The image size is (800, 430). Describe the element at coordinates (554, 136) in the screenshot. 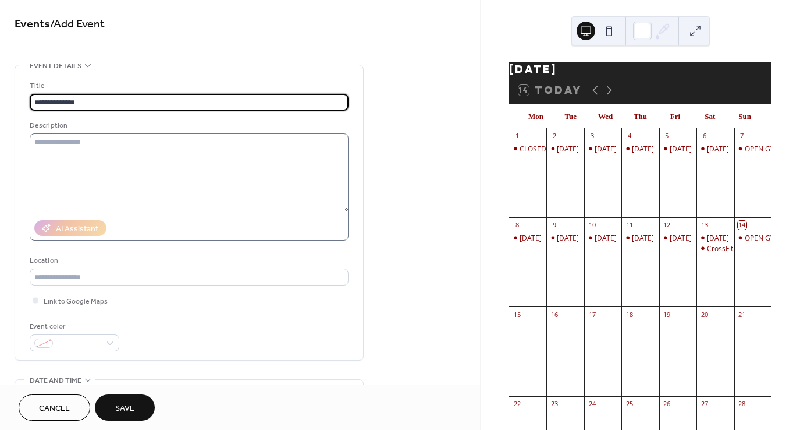

I see `div: 2` at that location.